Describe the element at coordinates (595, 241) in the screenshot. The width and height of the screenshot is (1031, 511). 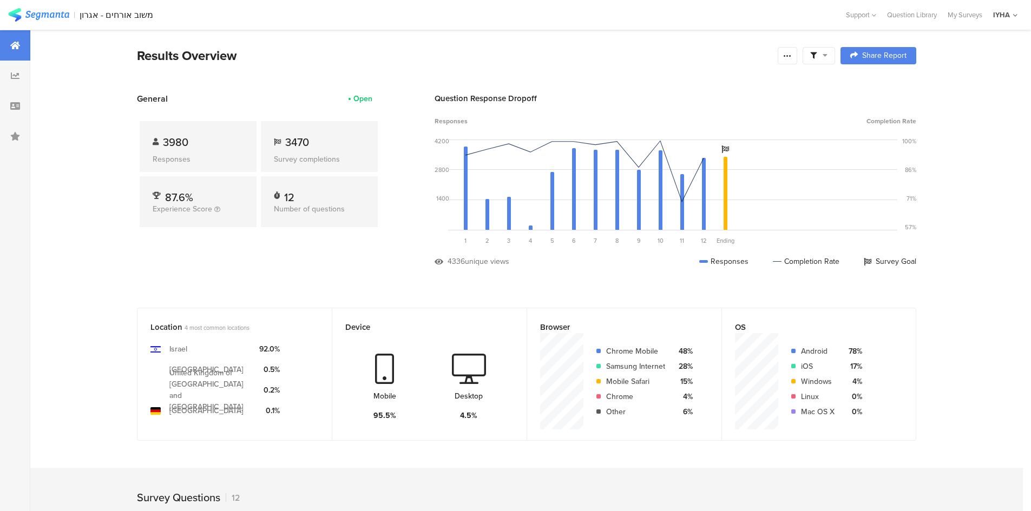
I see `span: 7` at that location.